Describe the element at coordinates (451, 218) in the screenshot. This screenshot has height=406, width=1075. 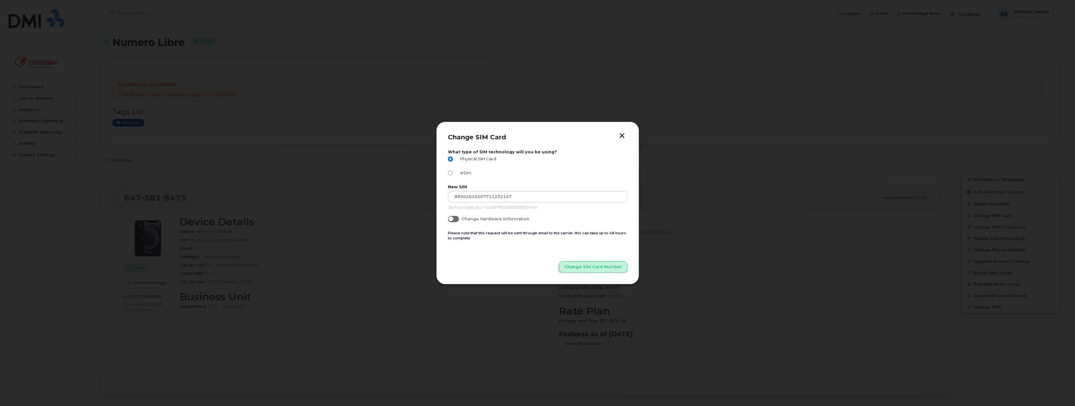
I see `input: Change Hardware Information` at that location.